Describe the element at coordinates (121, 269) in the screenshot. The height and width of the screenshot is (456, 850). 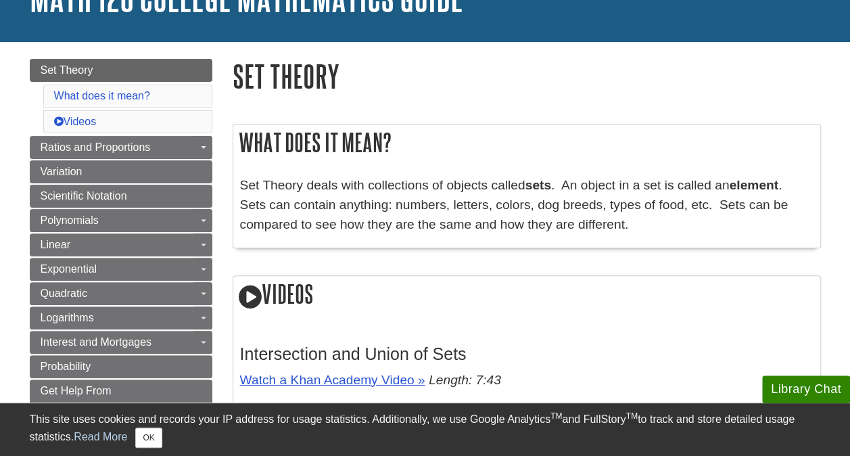
I see `a: Exponential` at that location.